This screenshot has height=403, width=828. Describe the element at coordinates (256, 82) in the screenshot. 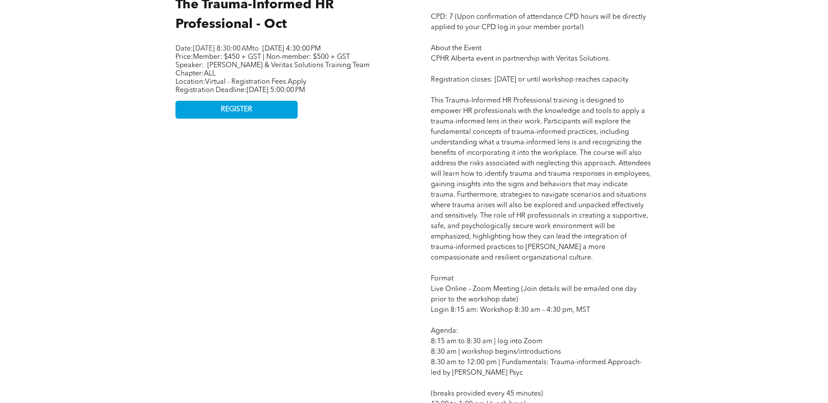

I see `span: Virtual - Registration Fees Apply` at that location.